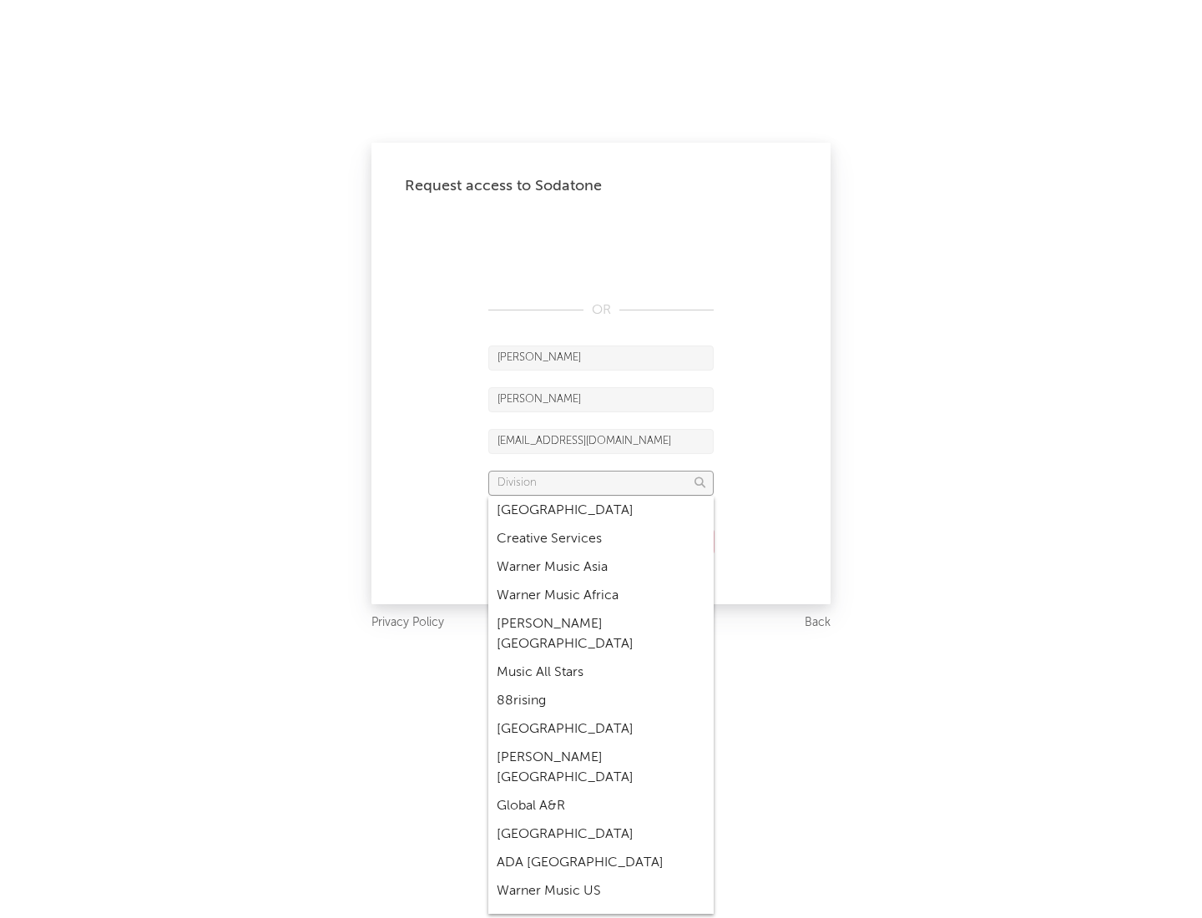  Describe the element at coordinates (601, 358) in the screenshot. I see `input: First Name` at that location.